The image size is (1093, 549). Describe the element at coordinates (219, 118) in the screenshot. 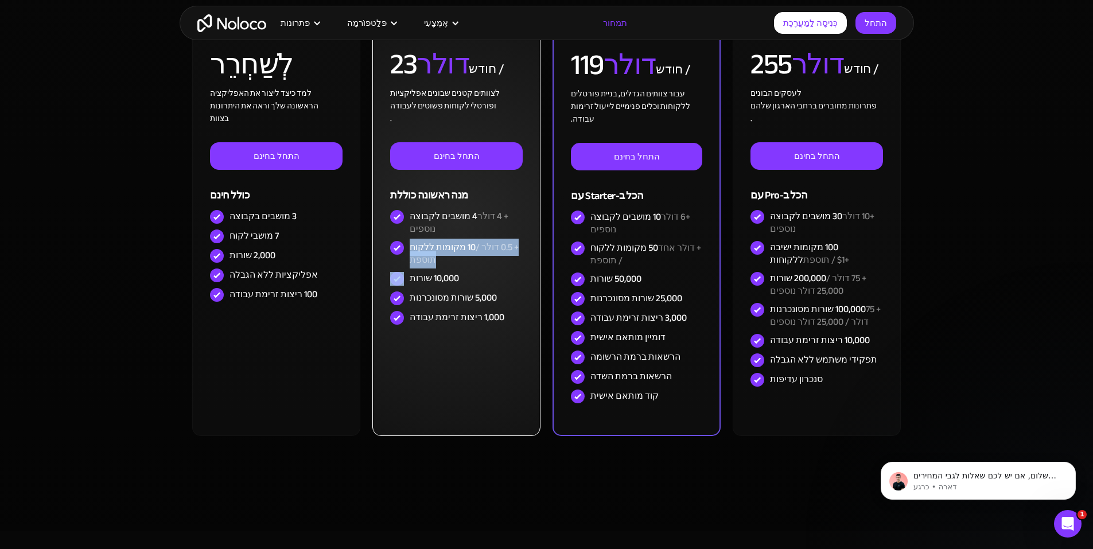

I see `font: בצוות` at that location.